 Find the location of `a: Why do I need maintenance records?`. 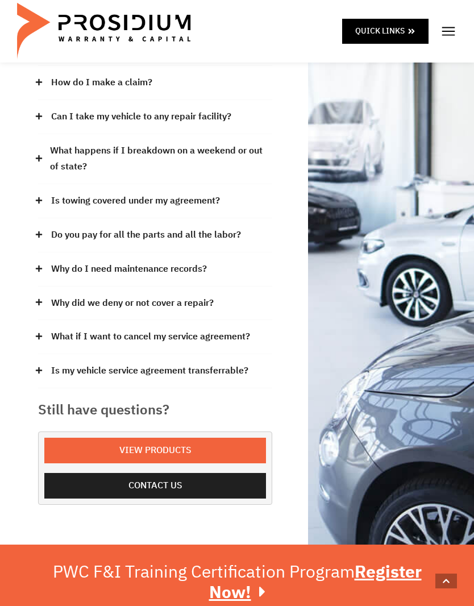

a: Why do I need maintenance records? is located at coordinates (129, 269).